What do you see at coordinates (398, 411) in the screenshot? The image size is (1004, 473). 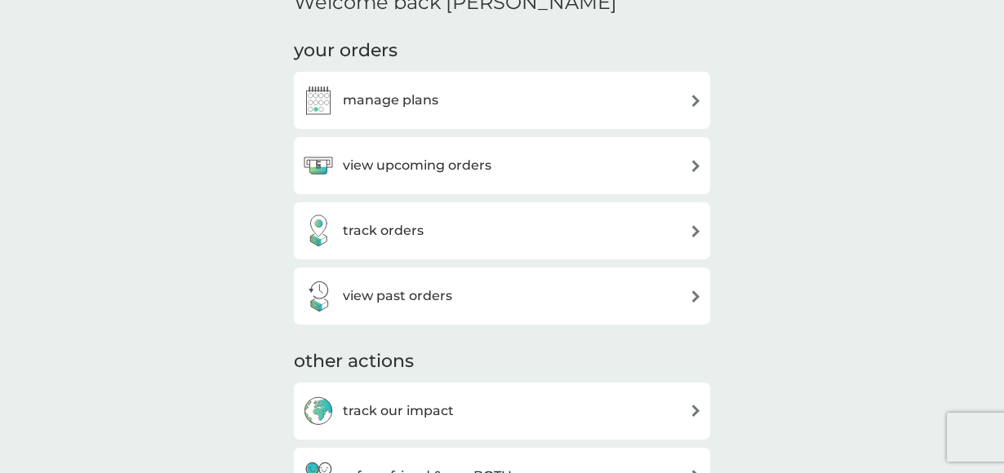 I see `h3: track our impact` at bounding box center [398, 411].